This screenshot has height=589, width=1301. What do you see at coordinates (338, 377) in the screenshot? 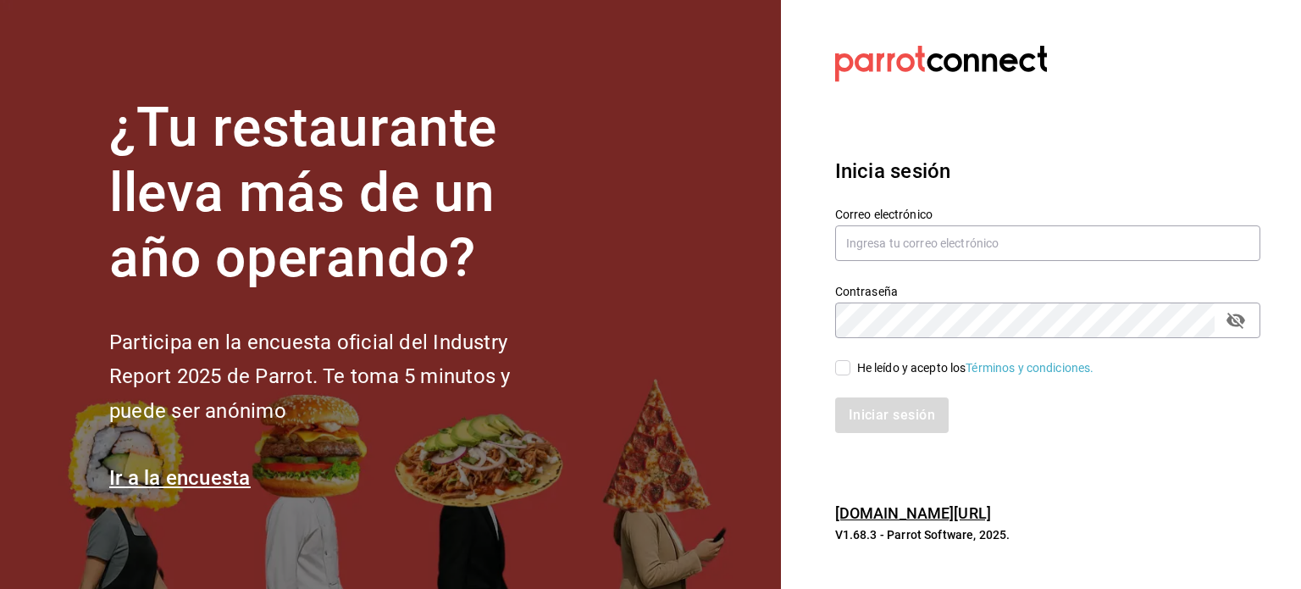
I see `h2: Participa en la encuesta oficial del Industry Report 2025 de Parrot. Te toma 5 minutos y puede se...` at bounding box center [338, 377].